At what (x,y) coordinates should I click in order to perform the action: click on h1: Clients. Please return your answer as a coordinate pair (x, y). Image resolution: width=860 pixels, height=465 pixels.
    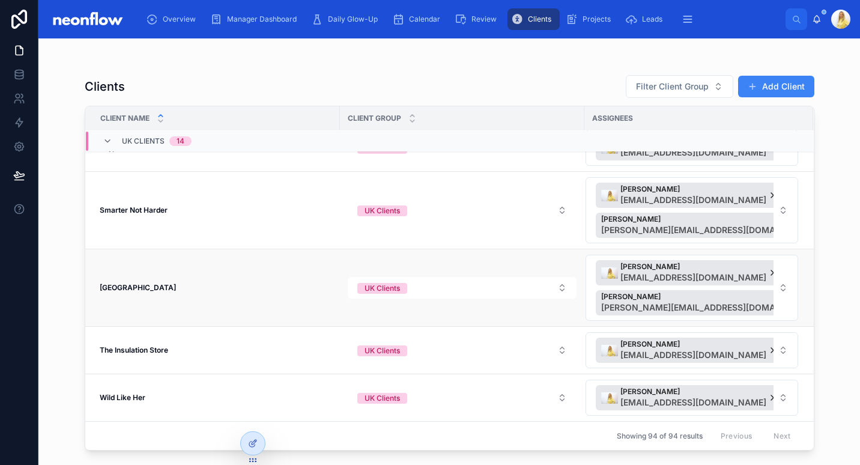
    Looking at the image, I should click on (105, 87).